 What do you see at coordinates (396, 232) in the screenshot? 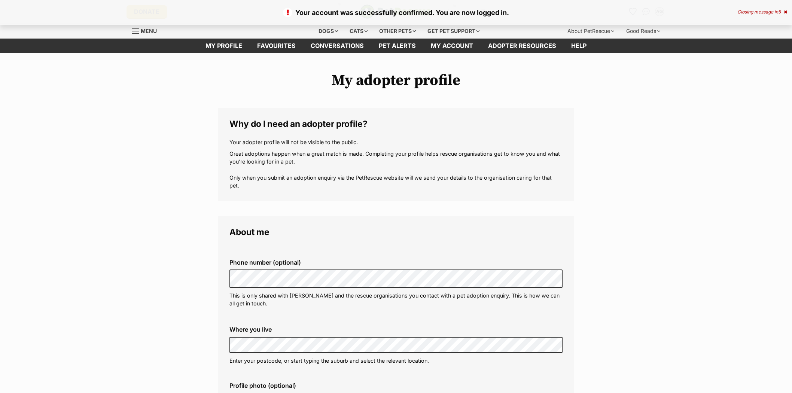
I see `legend: About me` at bounding box center [396, 232].